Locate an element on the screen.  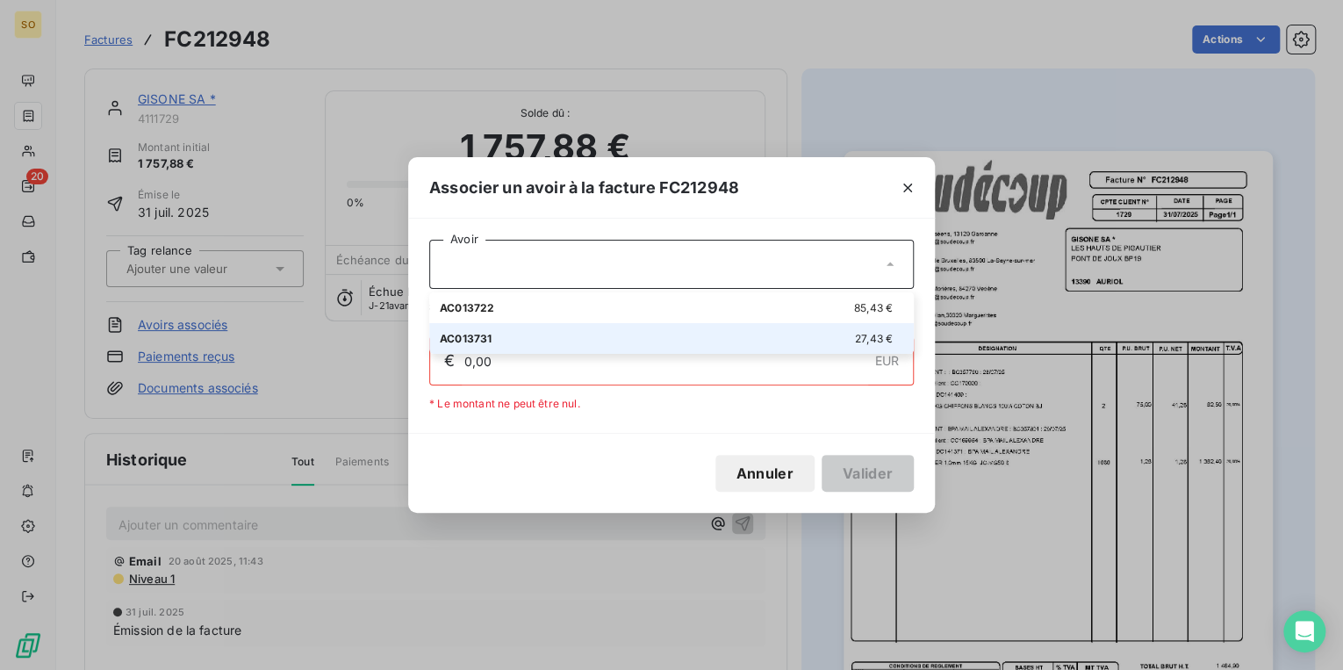
div: Open Intercom Messenger is located at coordinates (1305, 631).